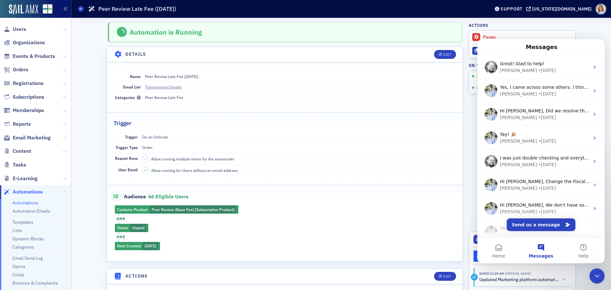  What do you see at coordinates (34, 56) in the screenshot?
I see `span: Events & Products` at bounding box center [34, 56].